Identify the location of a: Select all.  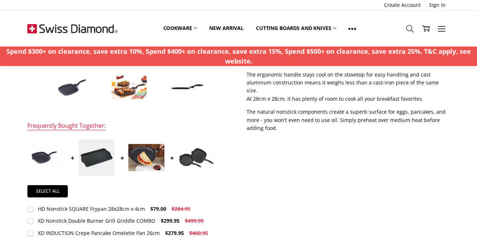
(48, 191).